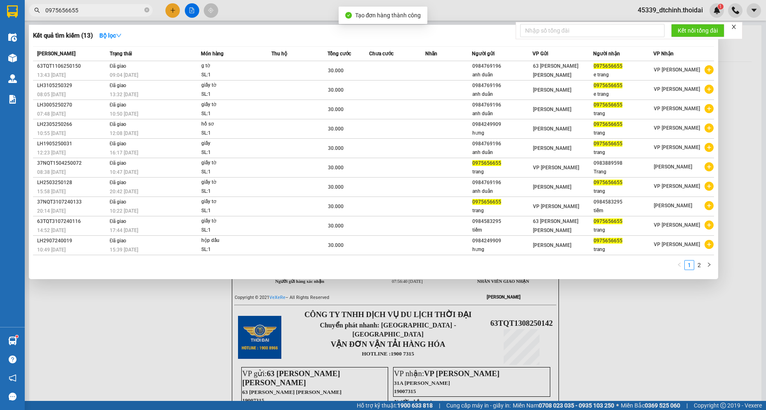  I want to click on span: search, so click(37, 10).